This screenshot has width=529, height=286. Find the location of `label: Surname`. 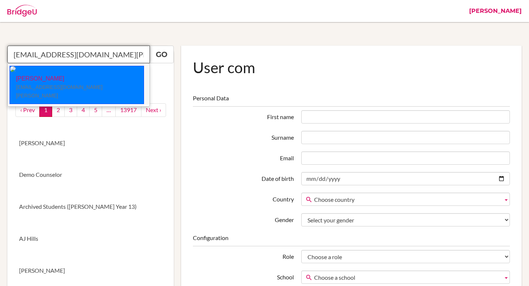

label: Surname is located at coordinates (243, 136).